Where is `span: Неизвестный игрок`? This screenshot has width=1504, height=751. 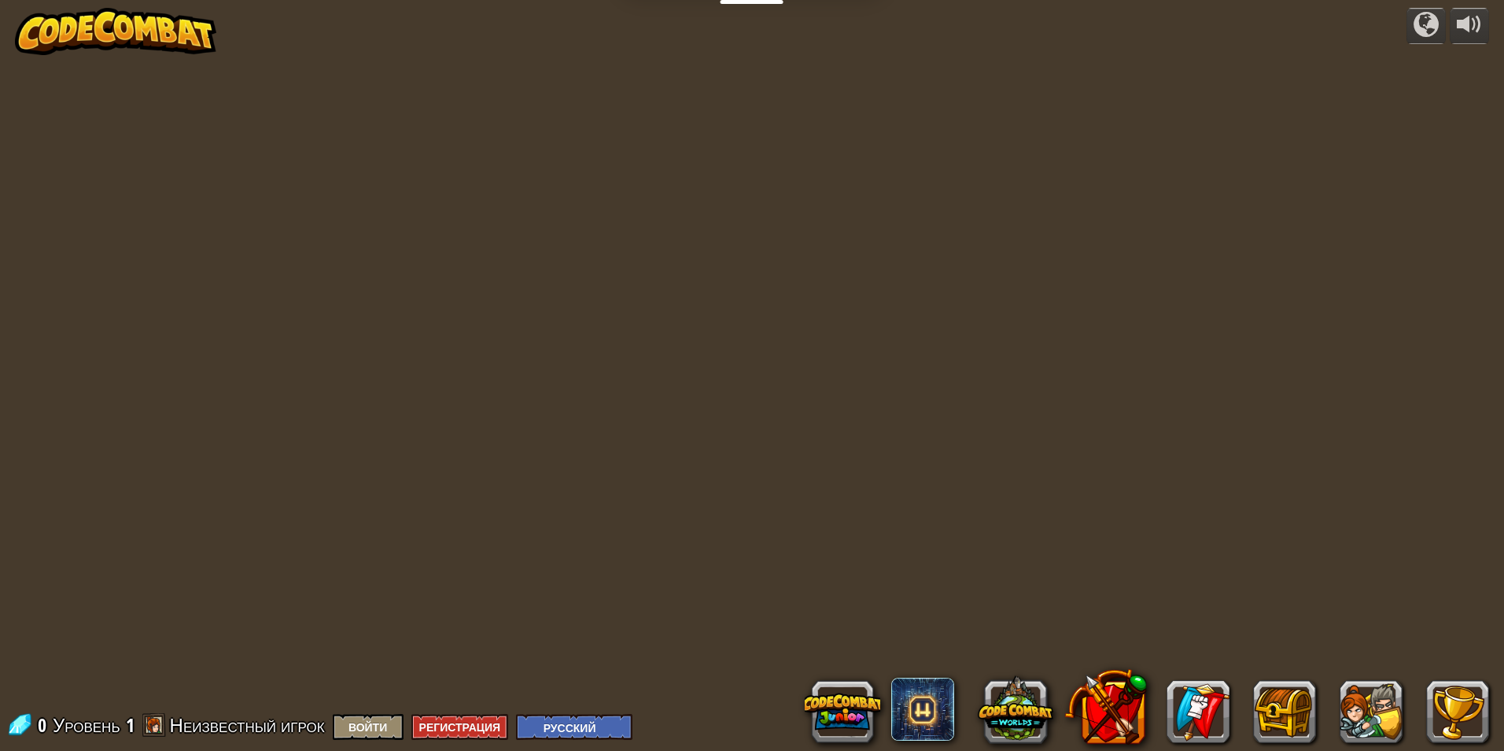 span: Неизвестный игрок is located at coordinates (247, 725).